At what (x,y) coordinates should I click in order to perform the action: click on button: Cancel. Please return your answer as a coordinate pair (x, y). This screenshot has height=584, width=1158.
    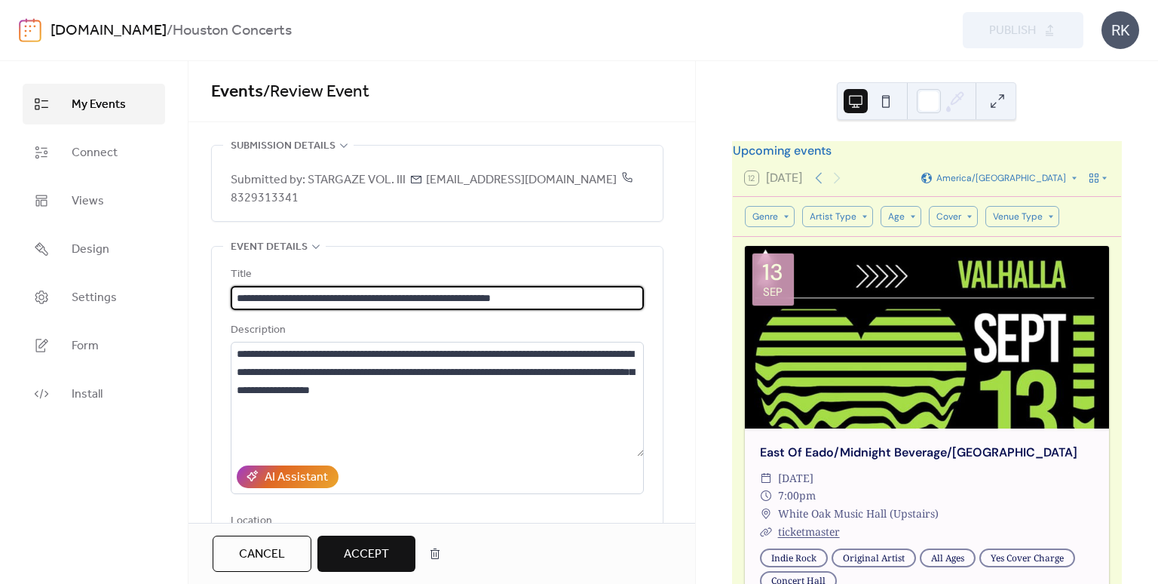
    Looking at the image, I should click on (262, 553).